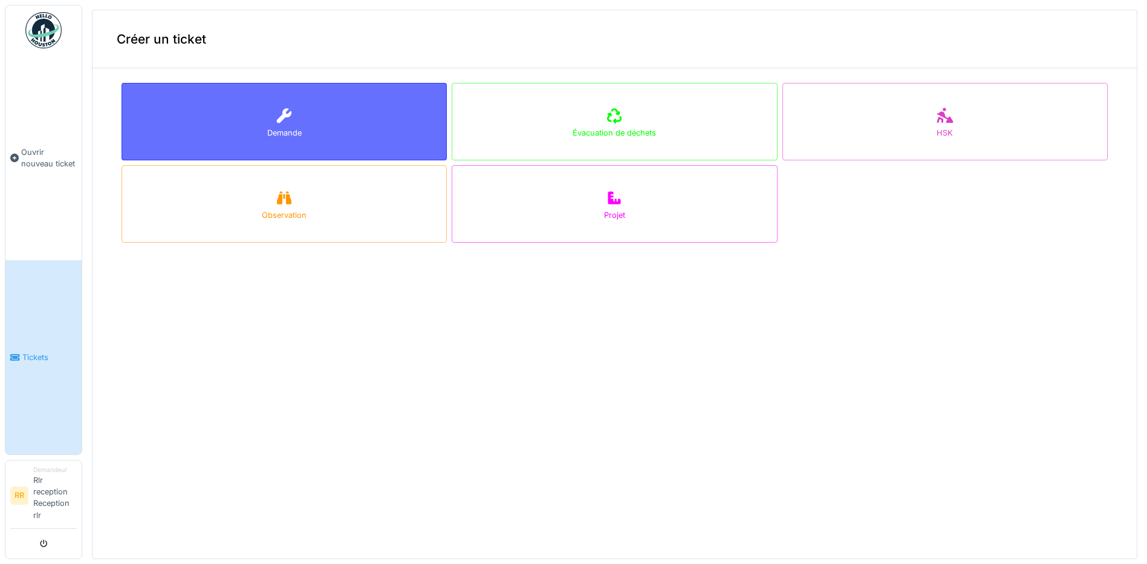 Image resolution: width=1147 pixels, height=564 pixels. I want to click on li: Rlr reception Reception rlr, so click(55, 495).